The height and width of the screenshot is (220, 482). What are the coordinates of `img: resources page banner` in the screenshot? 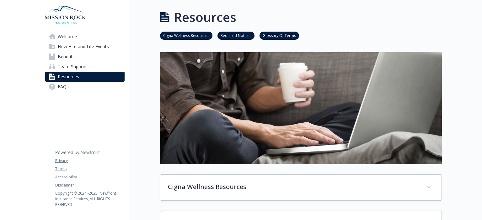 It's located at (301, 108).